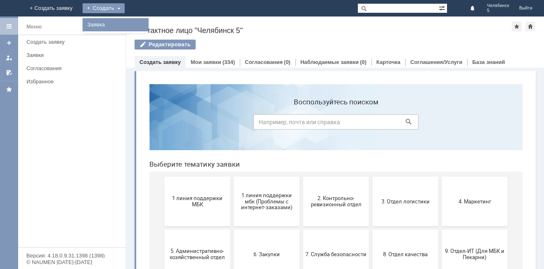  I want to click on div: Контактное лицо "Челябинск 5", so click(323, 31).